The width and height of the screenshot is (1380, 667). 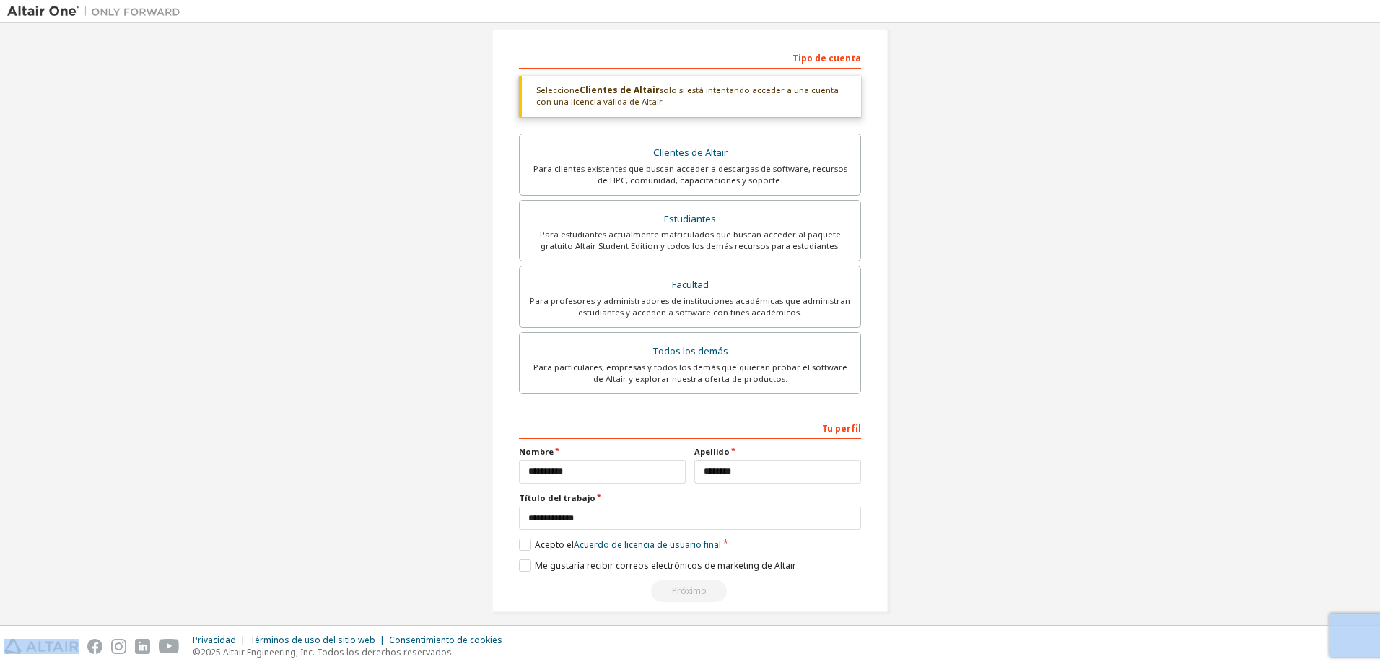 I want to click on div: Para clientes existentes que buscan acceder a descargas de software, recursos de HPC, comunidad, ..., so click(x=690, y=175).